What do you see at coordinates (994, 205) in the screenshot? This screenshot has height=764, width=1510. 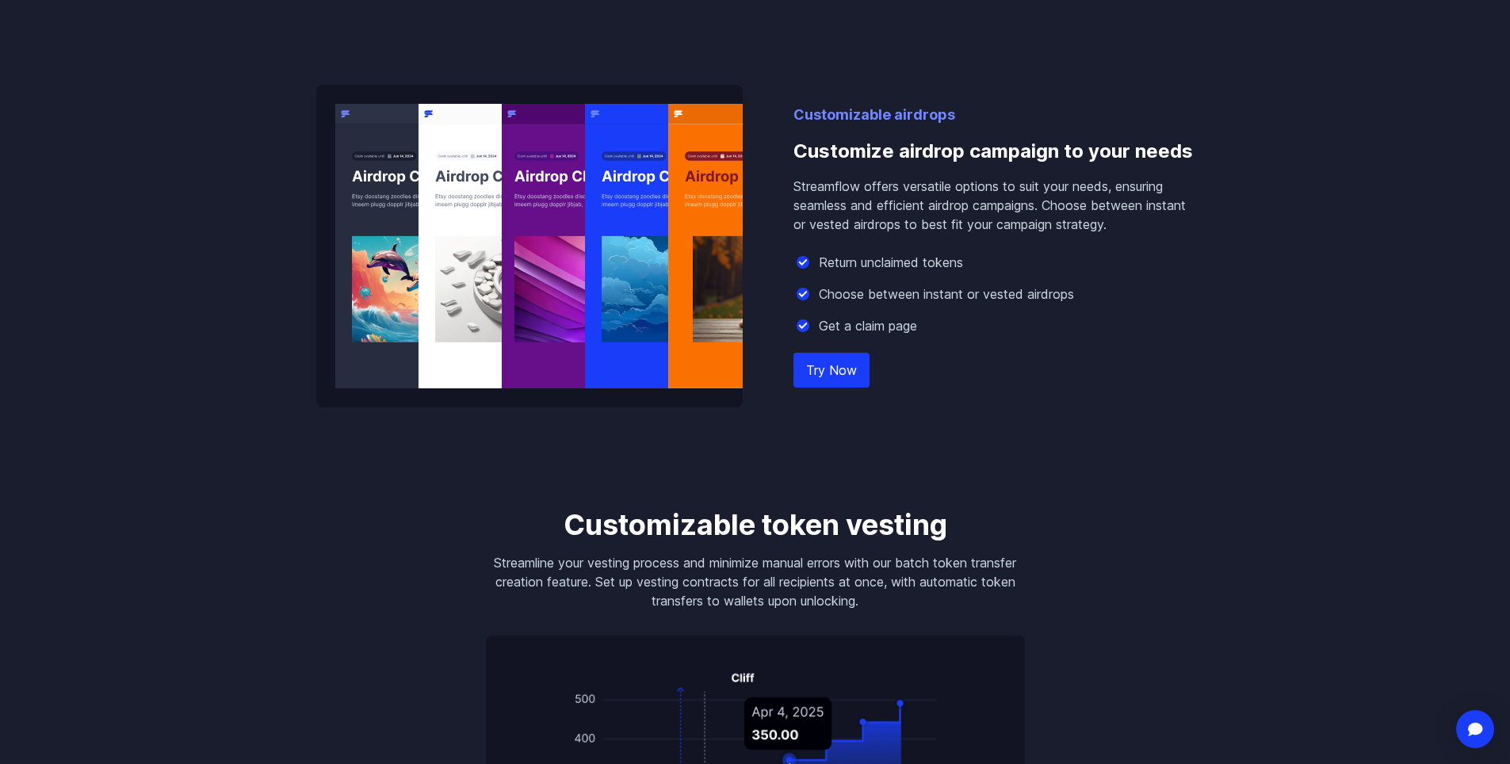 I see `p: Streamflow offers versatile options to suit your needs, ensuring seamless and efficient airdrop c...` at bounding box center [994, 205].